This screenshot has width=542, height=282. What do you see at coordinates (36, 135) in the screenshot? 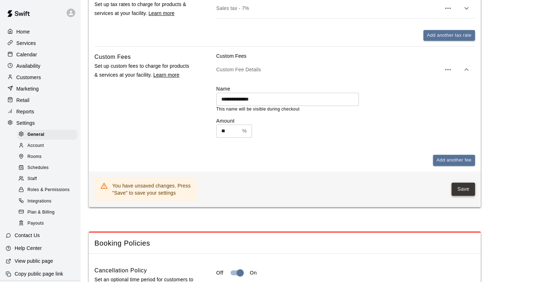
I see `span: General` at bounding box center [36, 135].